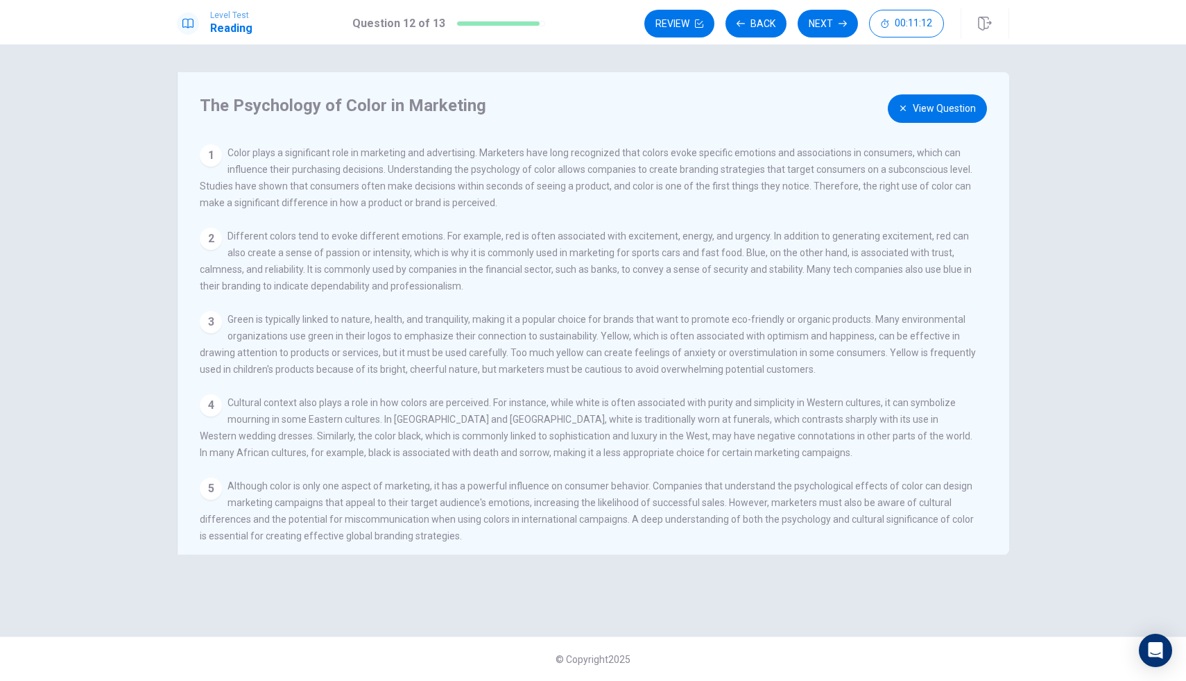  Describe the element at coordinates (399, 24) in the screenshot. I see `h1: Question 12 of 13` at that location.